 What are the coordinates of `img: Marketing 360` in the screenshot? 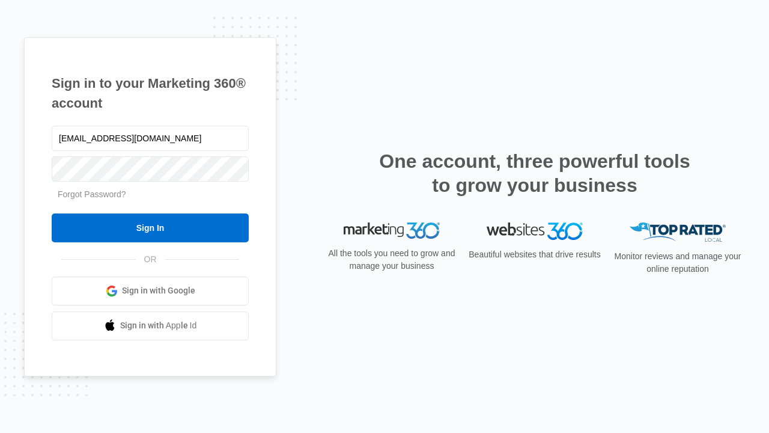 It's located at (392, 231).